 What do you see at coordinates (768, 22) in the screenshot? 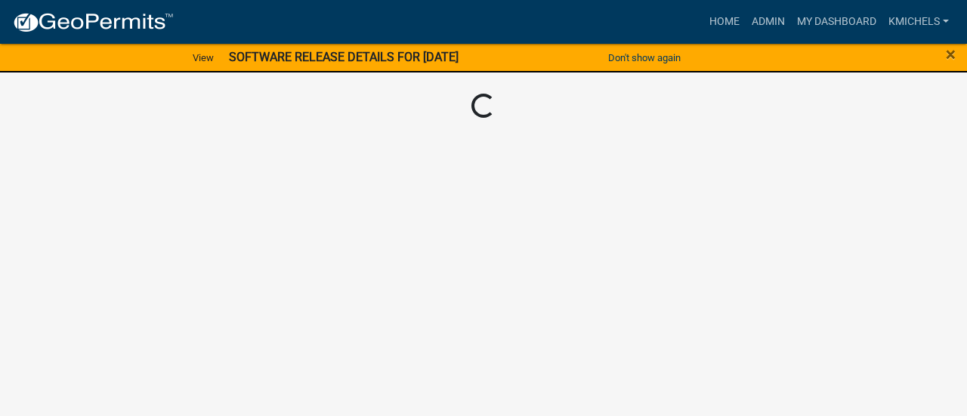
I see `a: Admin` at bounding box center [768, 22].